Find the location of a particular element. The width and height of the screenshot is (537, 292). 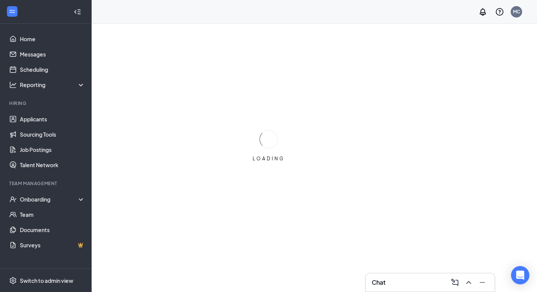

button: Minimize is located at coordinates (483, 283).